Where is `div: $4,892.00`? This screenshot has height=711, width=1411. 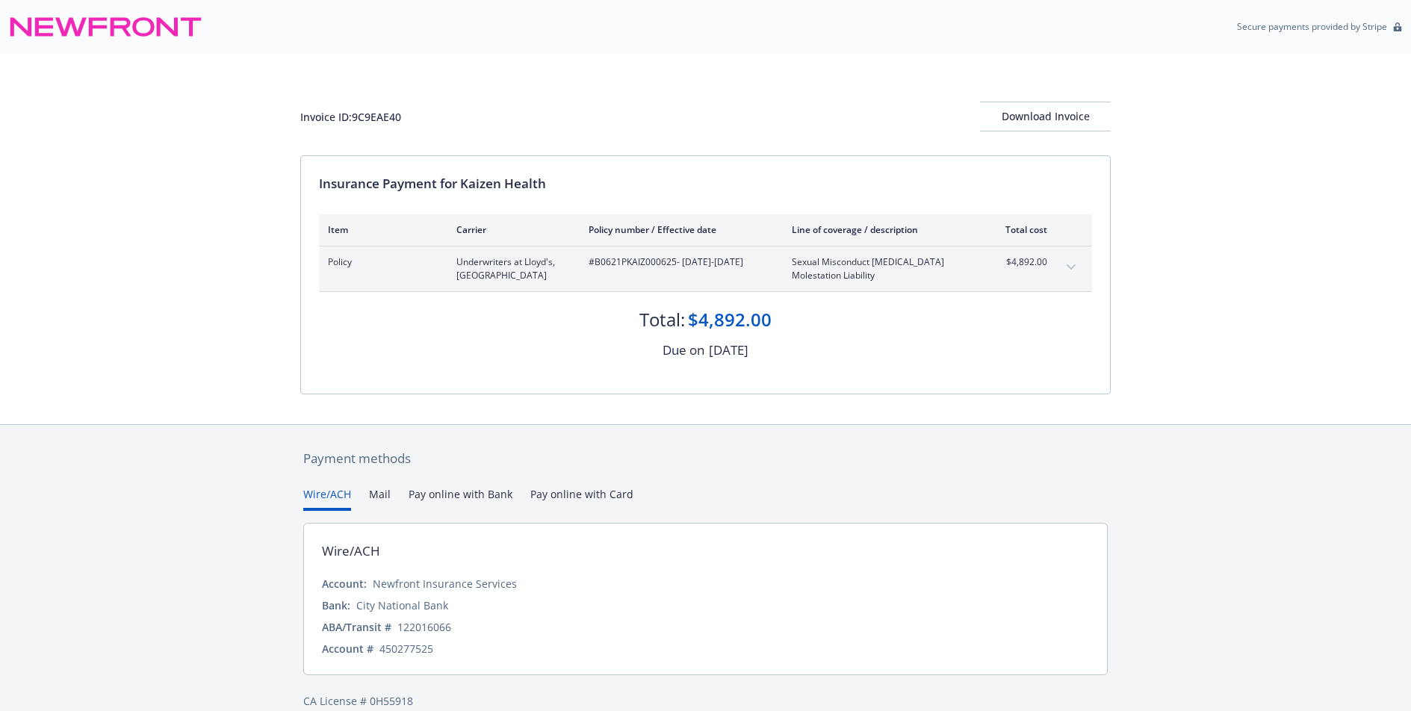 div: $4,892.00 is located at coordinates (730, 320).